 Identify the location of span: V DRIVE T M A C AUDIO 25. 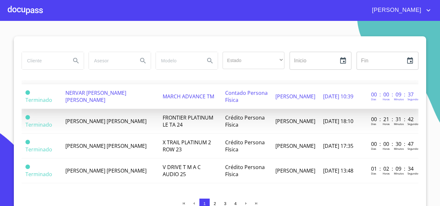
(182, 171).